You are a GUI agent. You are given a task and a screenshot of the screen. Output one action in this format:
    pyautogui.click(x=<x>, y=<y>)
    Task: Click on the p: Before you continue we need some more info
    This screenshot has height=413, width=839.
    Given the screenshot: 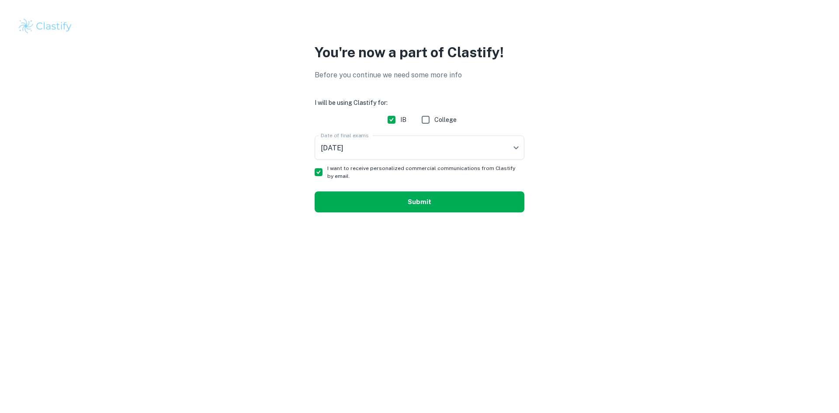 What is the action you would take?
    pyautogui.click(x=419, y=75)
    